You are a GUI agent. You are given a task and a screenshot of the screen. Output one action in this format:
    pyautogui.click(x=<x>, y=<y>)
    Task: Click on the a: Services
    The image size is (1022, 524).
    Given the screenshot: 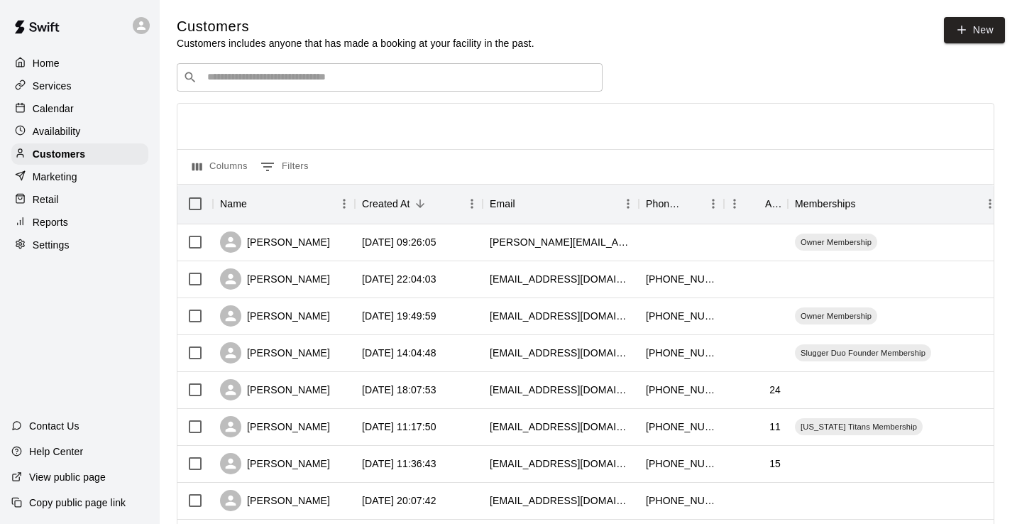 What is the action you would take?
    pyautogui.click(x=80, y=86)
    